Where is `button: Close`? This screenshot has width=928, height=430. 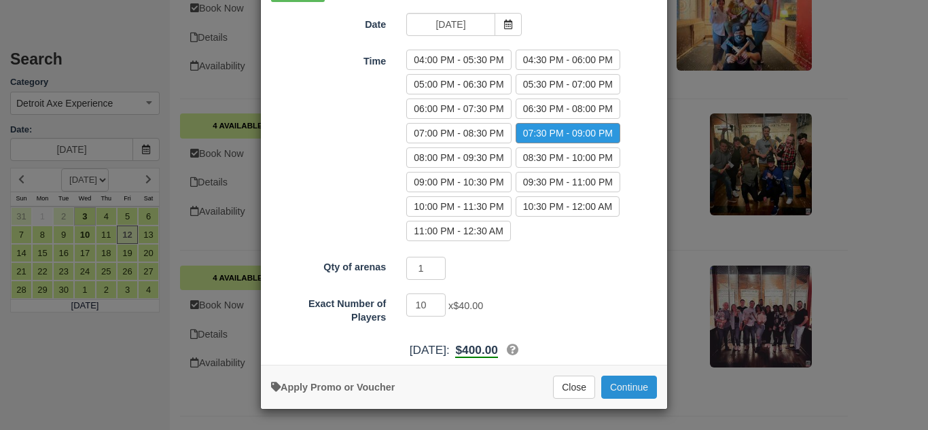
button: Close is located at coordinates (574, 387).